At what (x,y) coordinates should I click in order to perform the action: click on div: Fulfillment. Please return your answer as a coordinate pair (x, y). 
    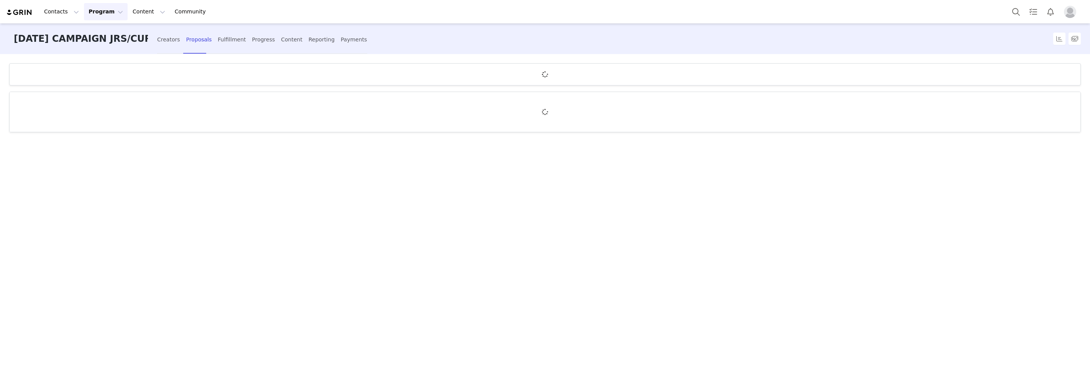
    Looking at the image, I should click on (231, 39).